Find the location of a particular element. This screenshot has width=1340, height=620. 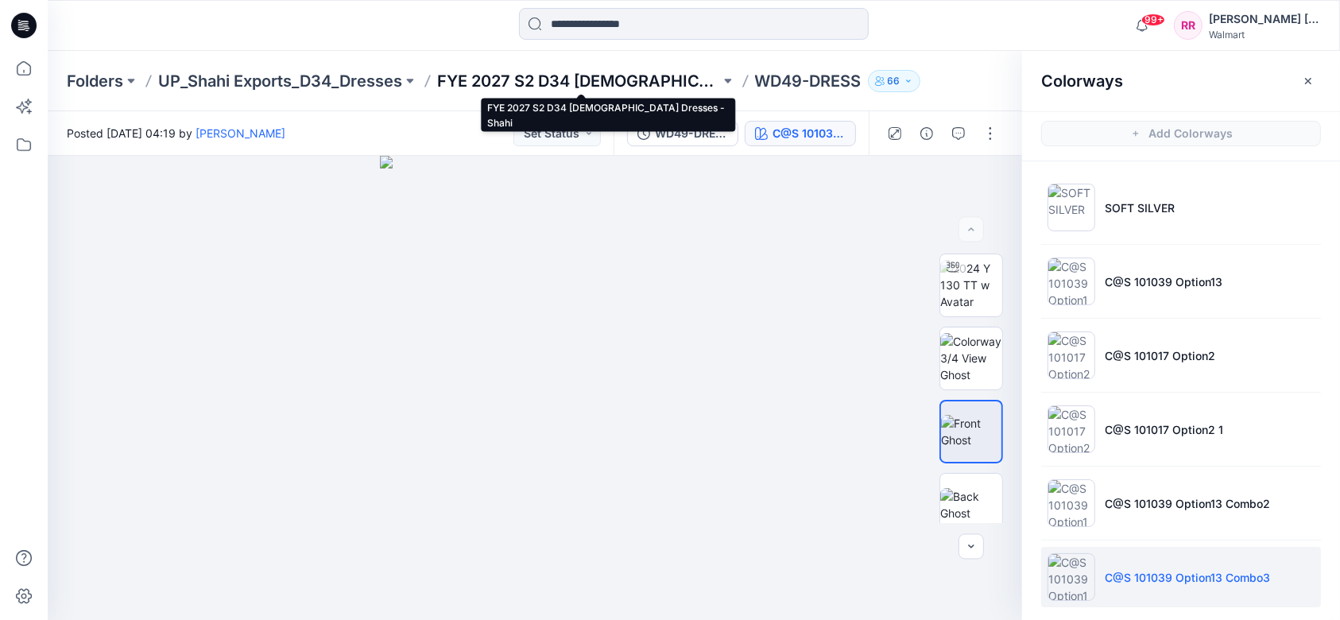

img: SOFT SILVER is located at coordinates (1072, 207).